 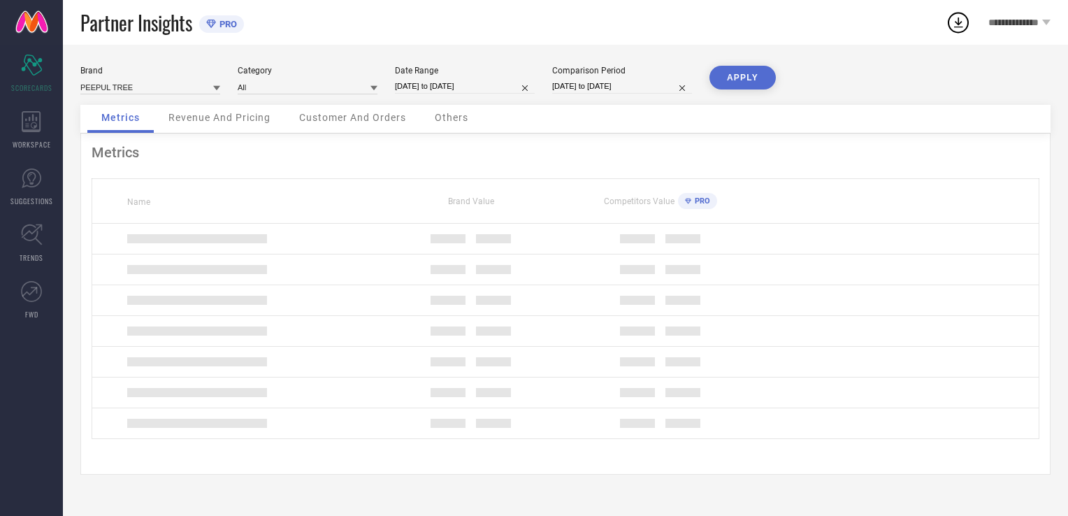 I want to click on span: WORKSPACE, so click(x=31, y=144).